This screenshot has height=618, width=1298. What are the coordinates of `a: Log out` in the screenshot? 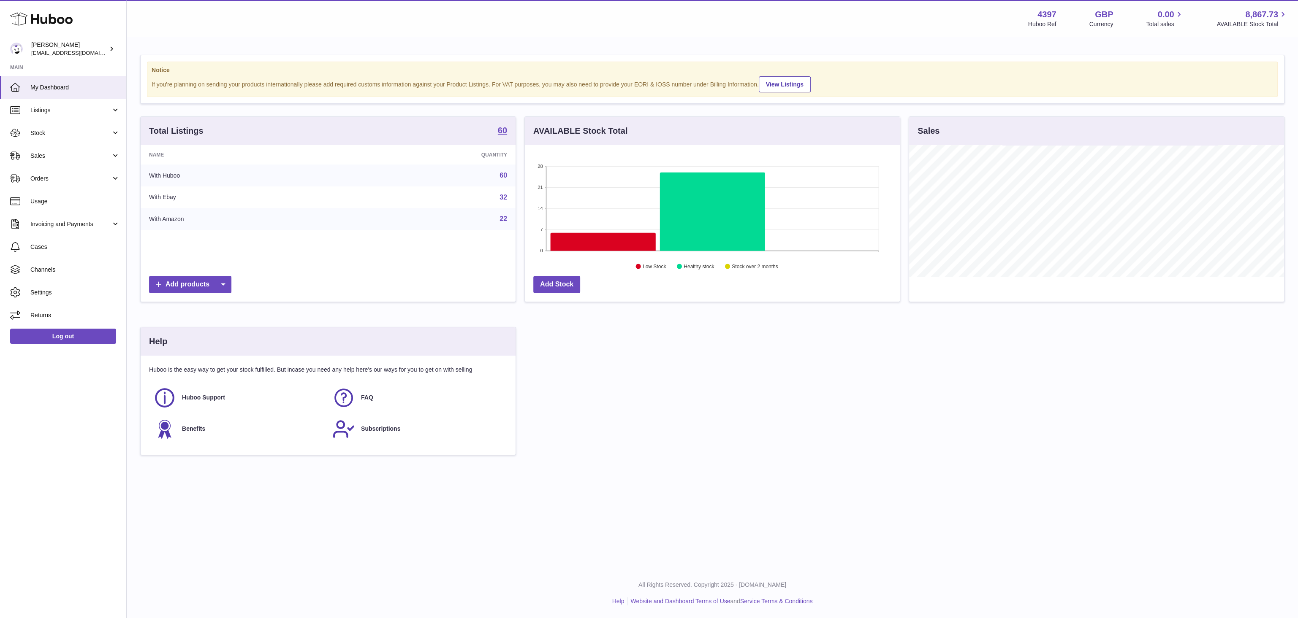 It's located at (63, 336).